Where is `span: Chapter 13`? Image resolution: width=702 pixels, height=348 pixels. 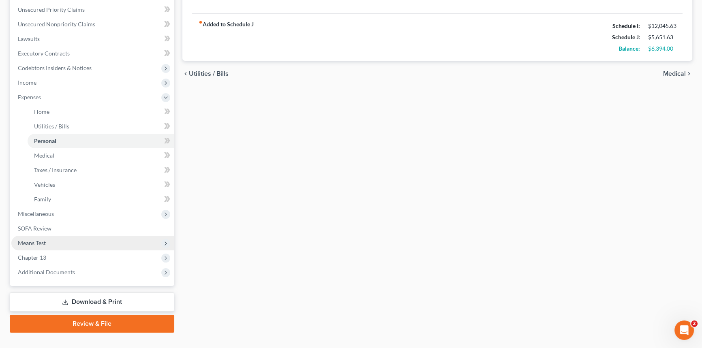
span: Chapter 13 is located at coordinates (32, 257).